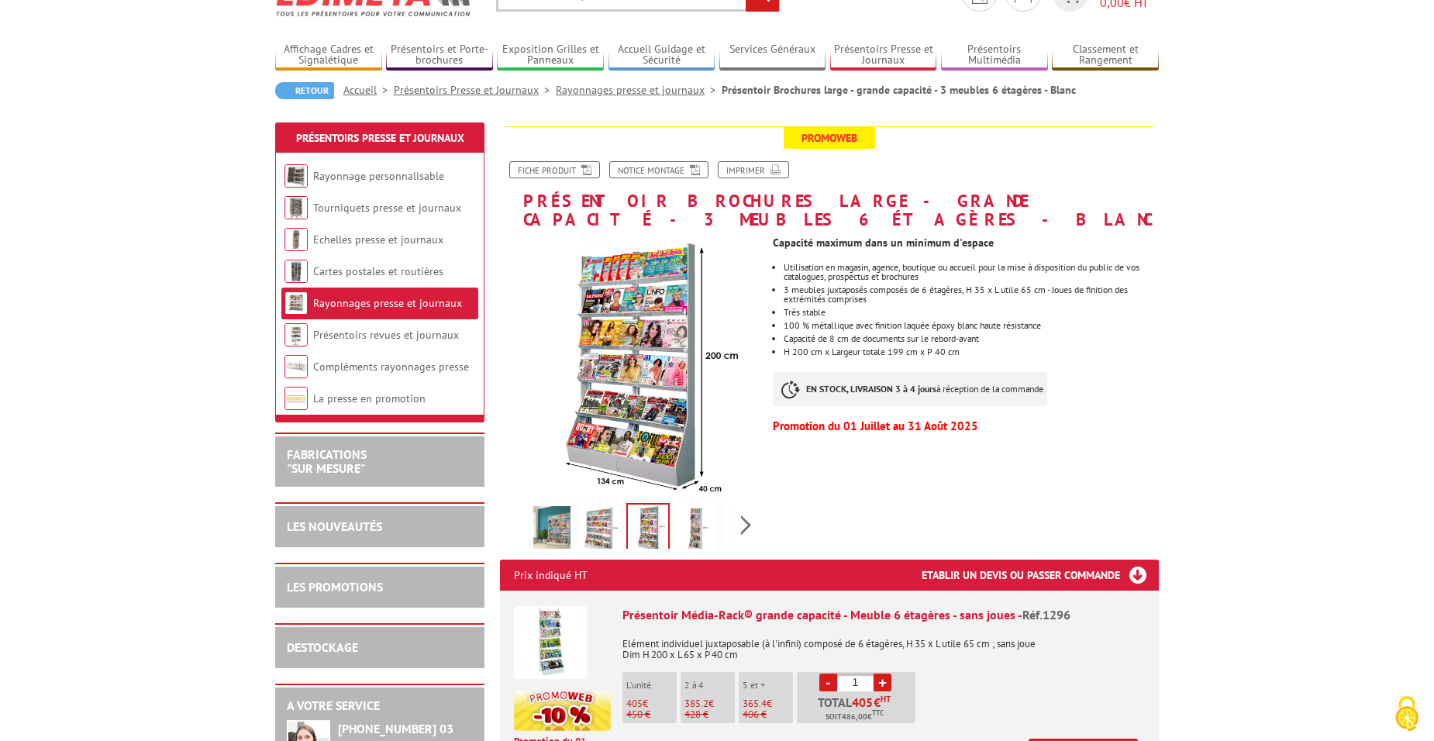 This screenshot has height=741, width=1434. I want to click on li: Capacité de 8 cm de documents sur le rebord-avant, so click(971, 339).